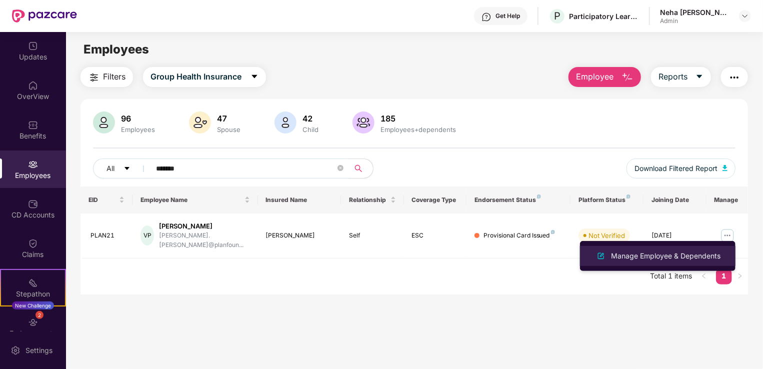 The height and width of the screenshot is (369, 763). Describe the element at coordinates (138, 130) in the screenshot. I see `div: Employees` at that location.